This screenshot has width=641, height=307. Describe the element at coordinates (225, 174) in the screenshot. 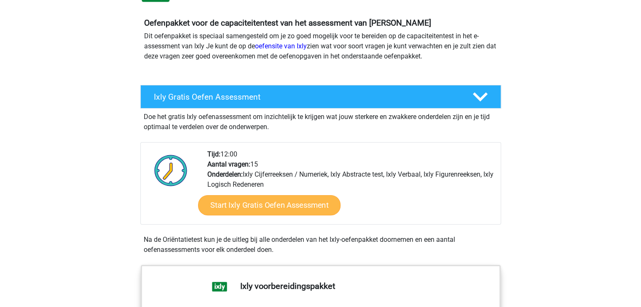

I see `b: Onderdelen:` at that location.